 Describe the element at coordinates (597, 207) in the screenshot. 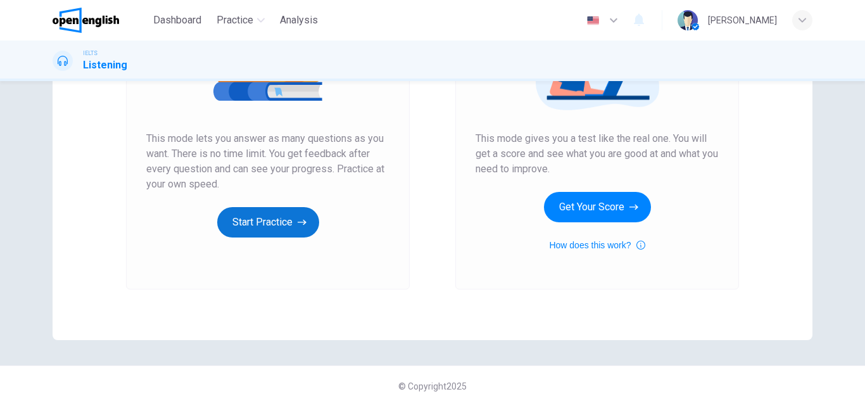

I see `button: Get Your Score` at that location.